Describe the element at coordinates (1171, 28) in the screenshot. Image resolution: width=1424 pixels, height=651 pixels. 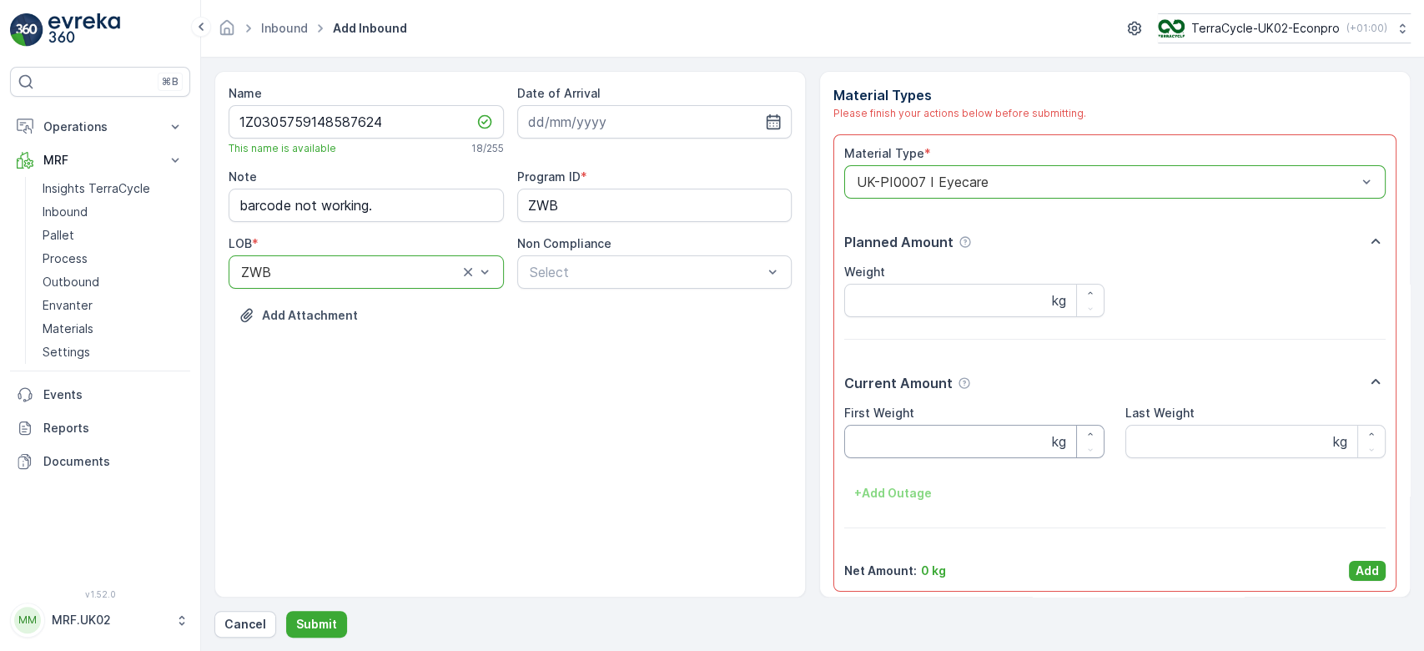
I see `img: terracycle_logo_wKaHoWT.png` at that location.